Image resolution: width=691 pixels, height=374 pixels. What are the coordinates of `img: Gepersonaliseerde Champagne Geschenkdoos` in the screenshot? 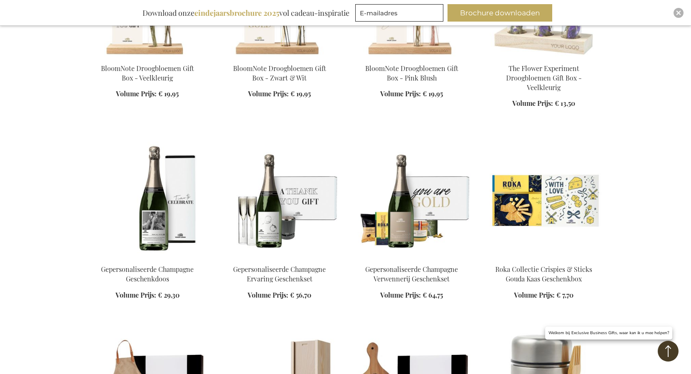 It's located at (148, 200).